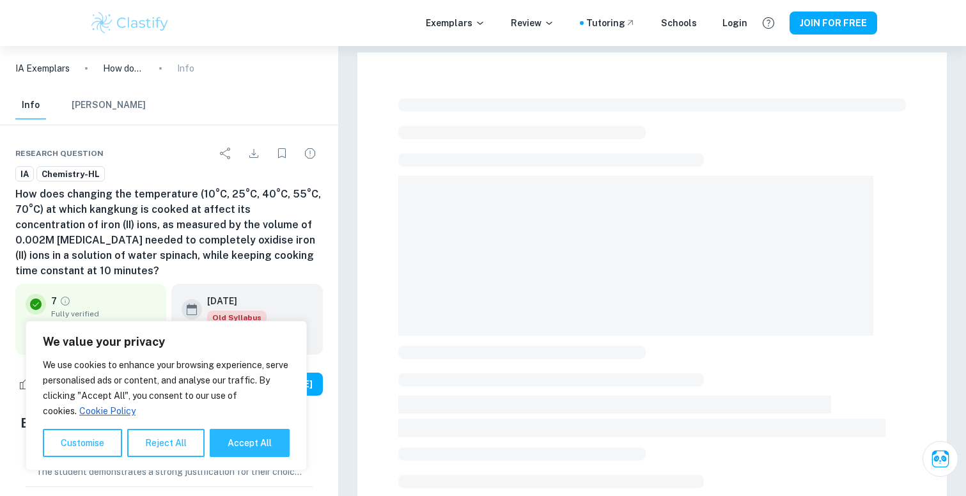 The width and height of the screenshot is (966, 496). Describe the element at coordinates (237, 318) in the screenshot. I see `div: Starting from the May 2025 session, the Chemistry IA requirements have changed. It's OK to refer ...` at that location.